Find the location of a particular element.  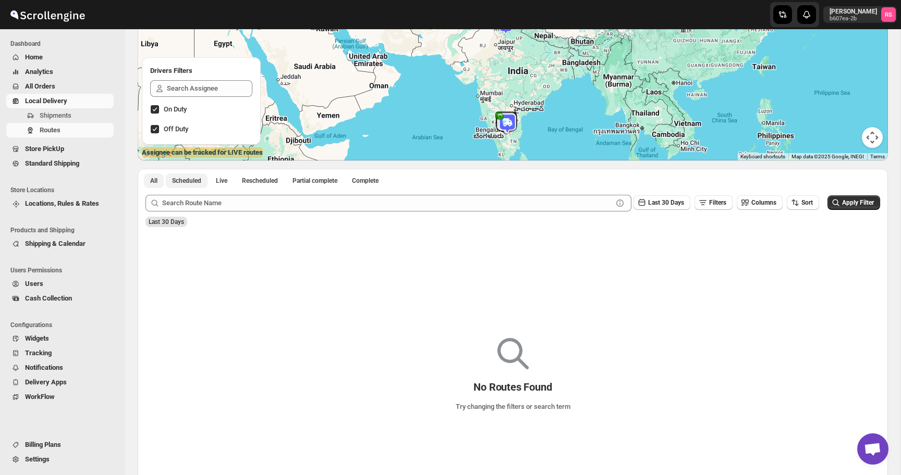

span: Complete is located at coordinates (365, 181).